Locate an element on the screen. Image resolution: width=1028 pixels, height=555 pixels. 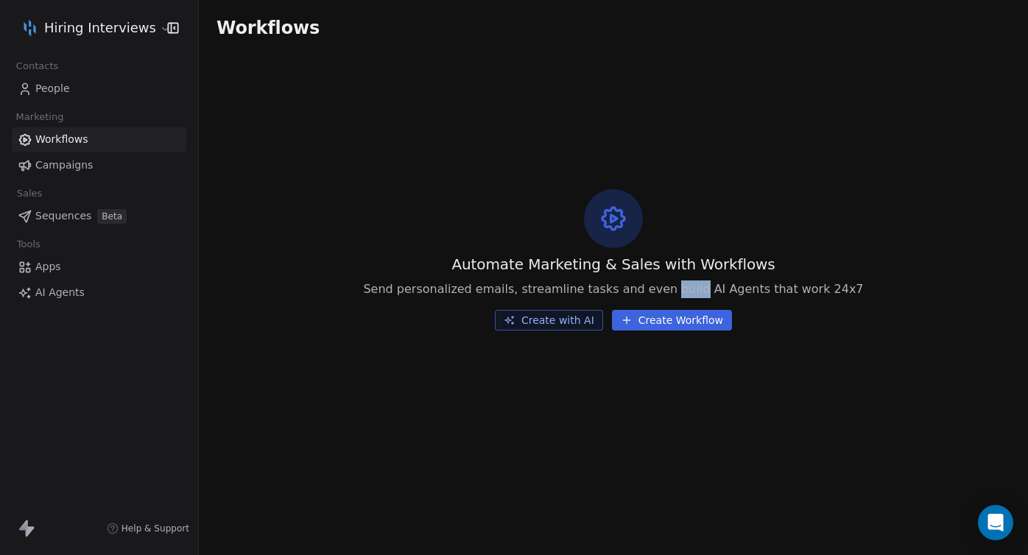
span: Beta is located at coordinates (112, 216).